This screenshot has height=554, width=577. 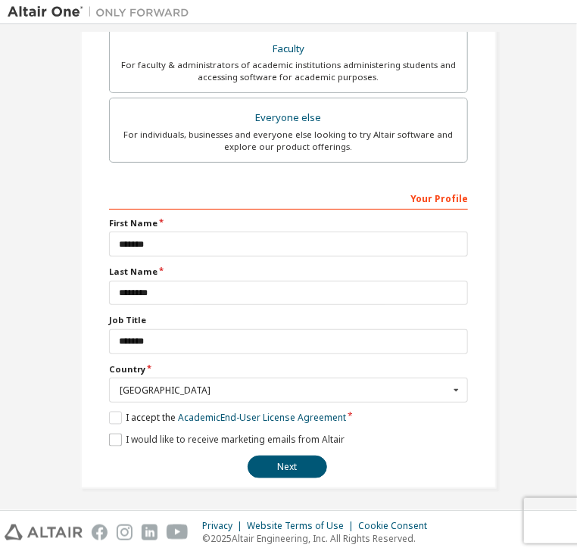 I want to click on p: © 2025 Altair Engineering, Inc. All Rights Reserved., so click(x=319, y=538).